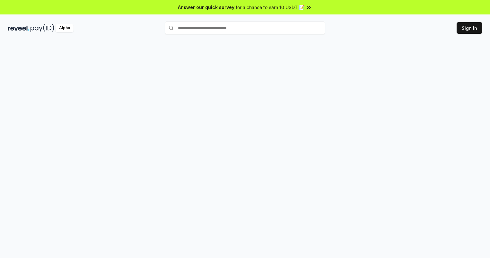 Image resolution: width=490 pixels, height=258 pixels. What do you see at coordinates (18, 28) in the screenshot?
I see `img: reveel_dark` at bounding box center [18, 28].